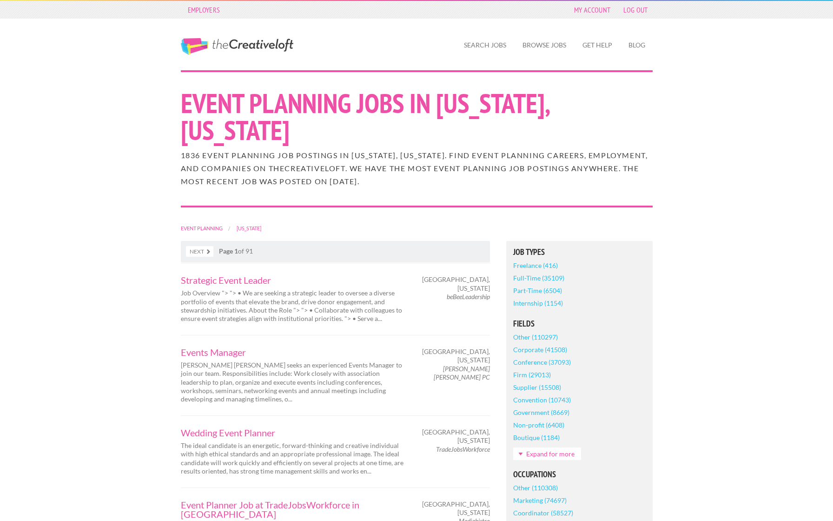  Describe the element at coordinates (463, 449) in the screenshot. I see `em: TradeJobsWorkforce` at that location.